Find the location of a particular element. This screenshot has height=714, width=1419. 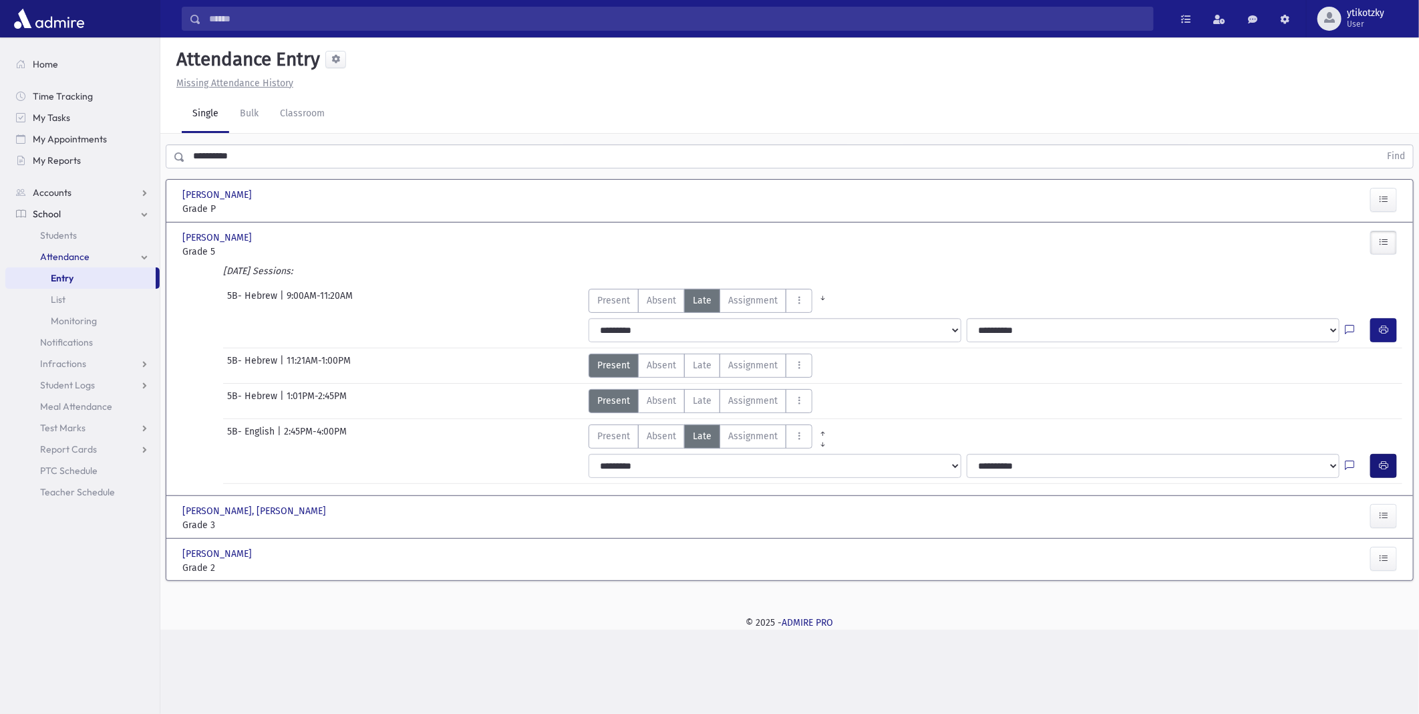

span: PTC Schedule is located at coordinates (69, 470).